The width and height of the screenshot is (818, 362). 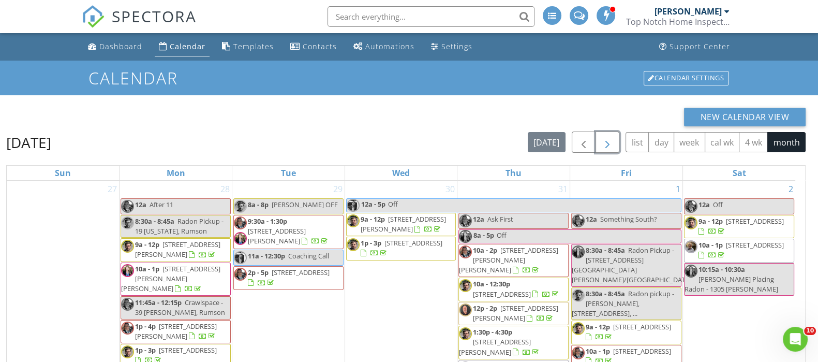 What do you see at coordinates (686, 78) in the screenshot?
I see `a: Calendar Settings` at bounding box center [686, 78].